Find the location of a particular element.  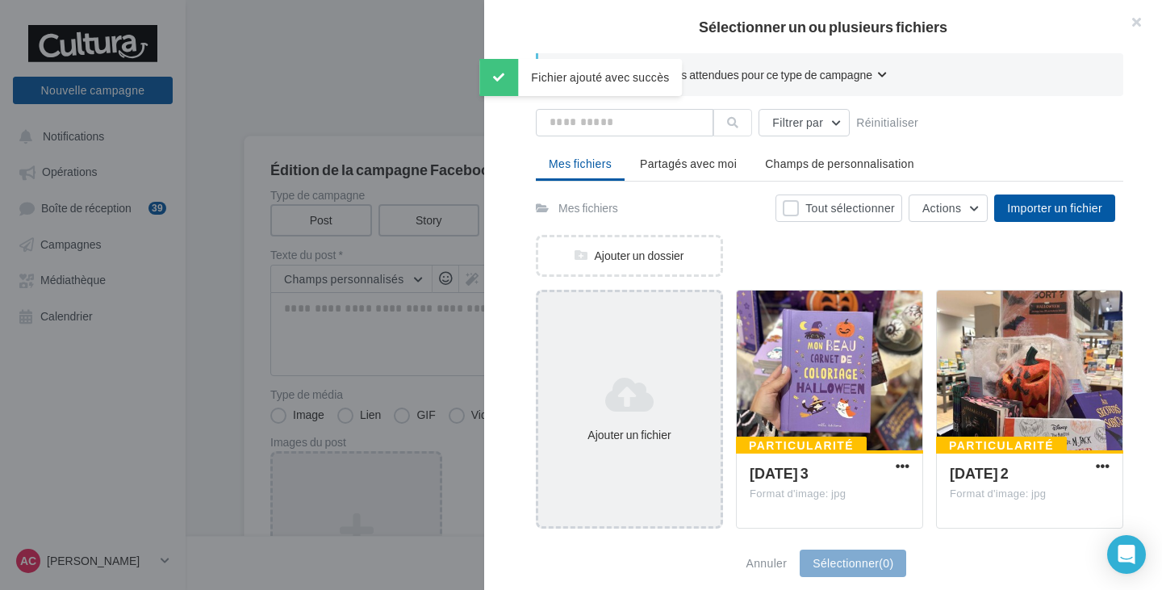

span: Champs de personnalisation is located at coordinates (839, 163).